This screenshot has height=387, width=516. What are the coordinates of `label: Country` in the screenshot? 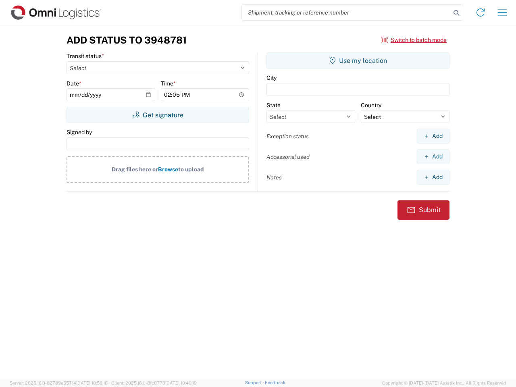 It's located at (371, 105).